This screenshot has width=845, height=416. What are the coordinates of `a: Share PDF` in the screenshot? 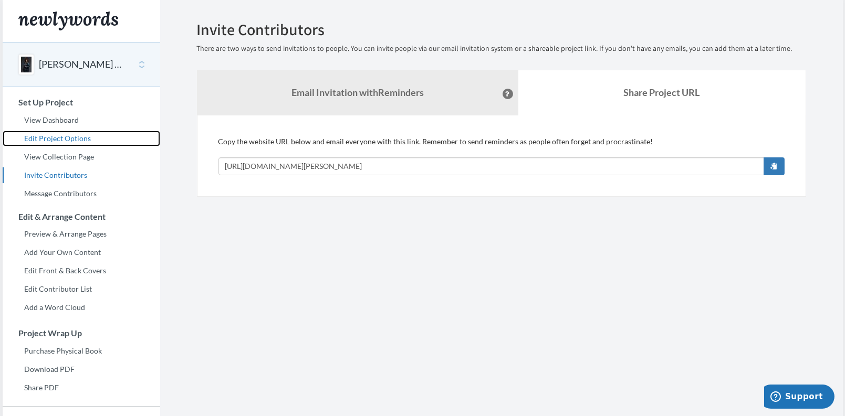 It's located at (81, 388).